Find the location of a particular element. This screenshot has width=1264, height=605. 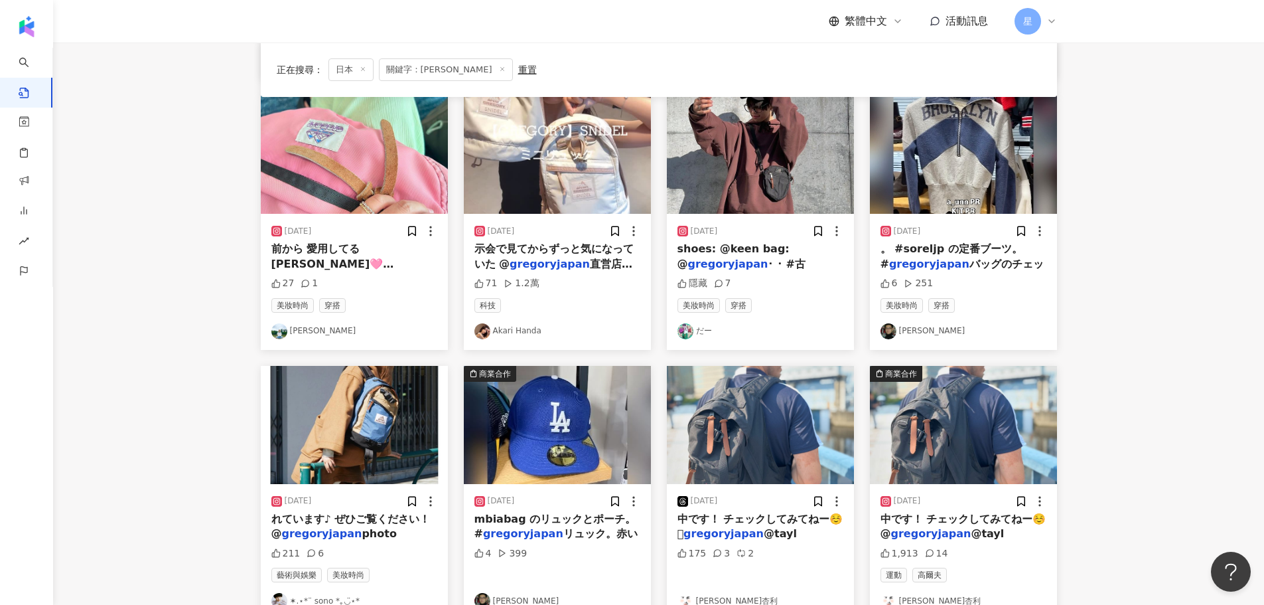

span: 星 is located at coordinates (1028, 21).